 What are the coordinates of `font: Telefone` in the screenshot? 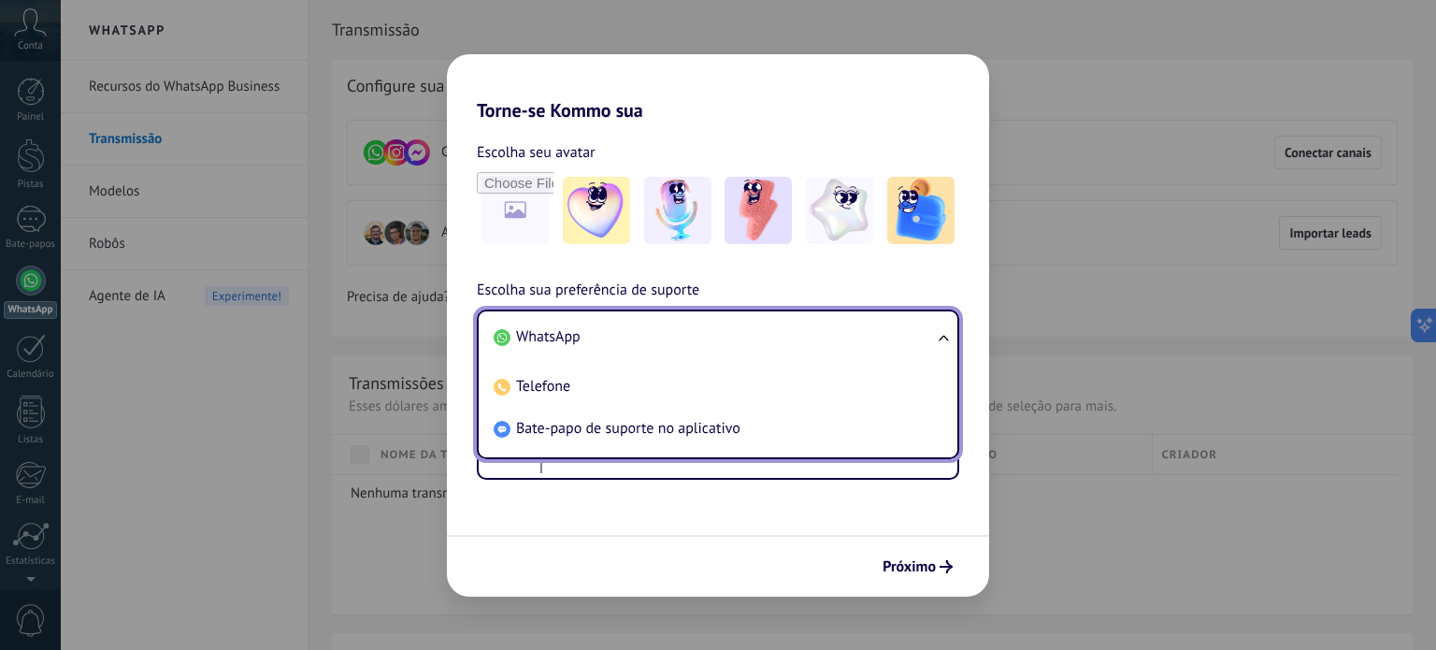 It's located at (543, 386).